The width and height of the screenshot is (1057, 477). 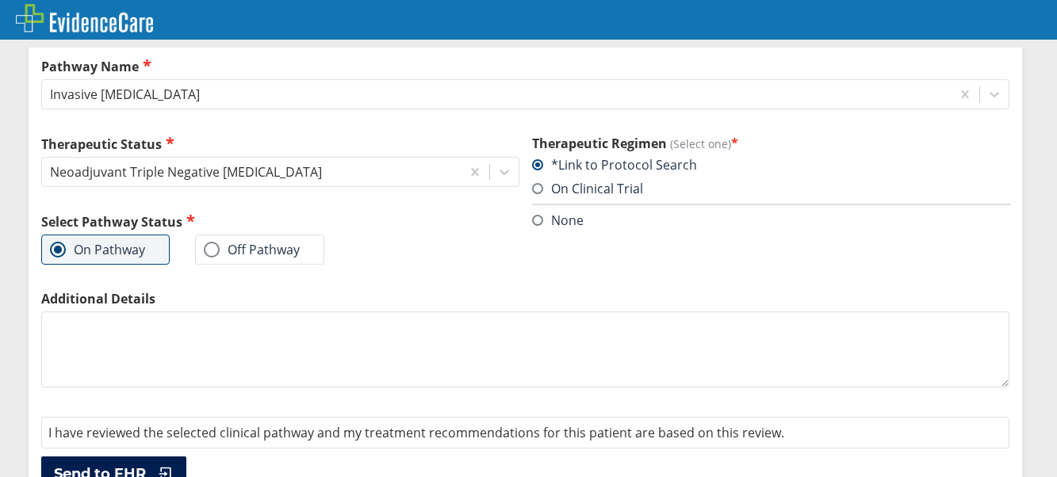 I want to click on label: Therapeutic Status, so click(x=280, y=143).